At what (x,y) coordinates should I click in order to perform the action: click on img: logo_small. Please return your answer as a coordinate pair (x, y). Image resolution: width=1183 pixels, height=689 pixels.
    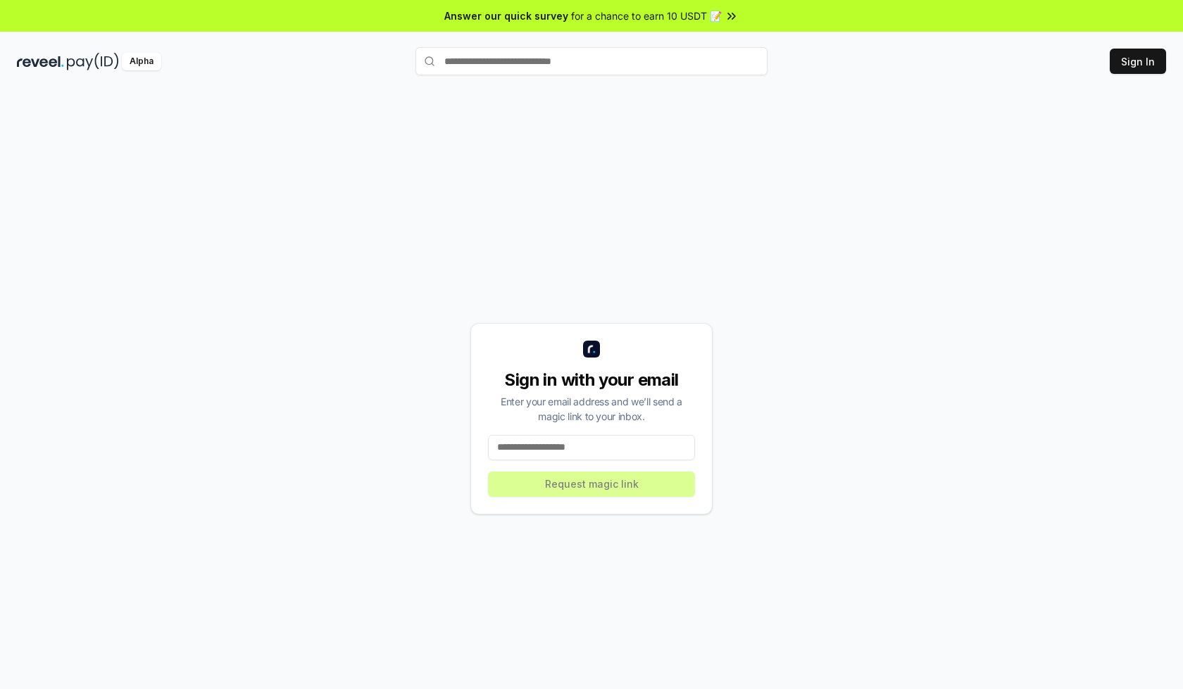
    Looking at the image, I should click on (592, 349).